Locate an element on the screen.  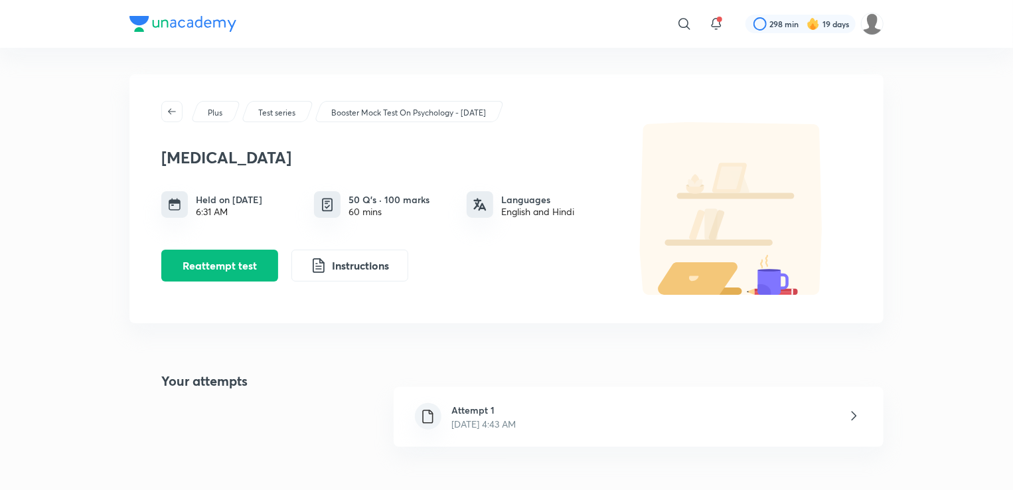
img: Atia khan is located at coordinates (872, 24).